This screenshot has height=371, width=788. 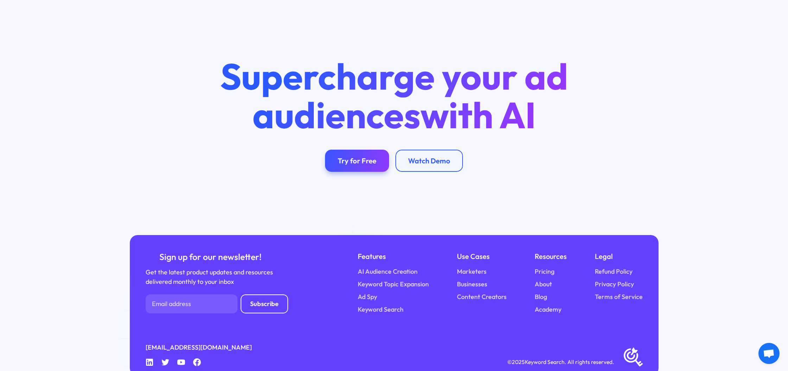 I want to click on a: Keyword Search, so click(x=381, y=310).